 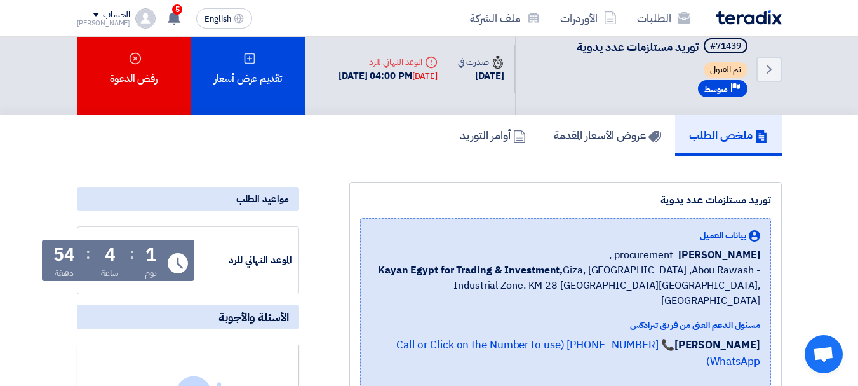 I want to click on a: عروض الأسعار المقدمة, so click(x=607, y=135).